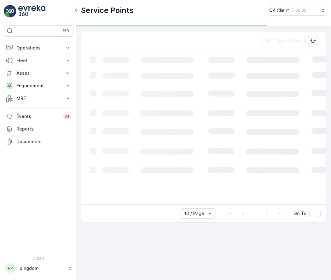 The image size is (331, 280). I want to click on button: Operations, so click(38, 48).